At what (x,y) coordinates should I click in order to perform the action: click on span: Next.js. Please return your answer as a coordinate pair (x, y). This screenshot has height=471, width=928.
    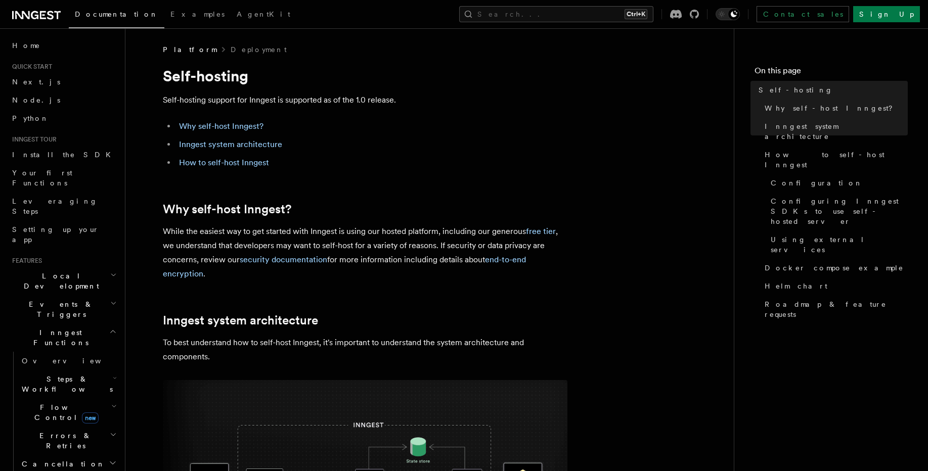
    Looking at the image, I should click on (36, 82).